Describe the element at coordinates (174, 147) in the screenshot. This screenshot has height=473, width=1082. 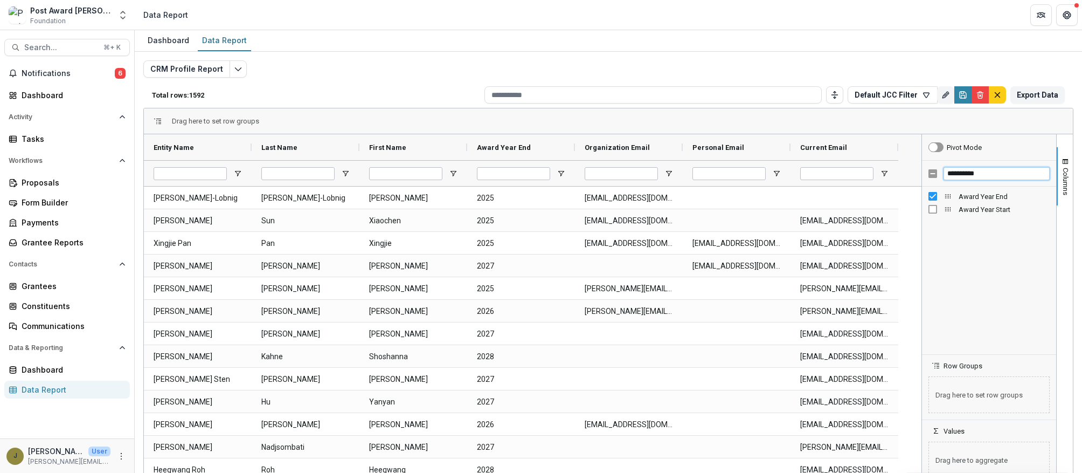
I see `span: Entity Name` at that location.